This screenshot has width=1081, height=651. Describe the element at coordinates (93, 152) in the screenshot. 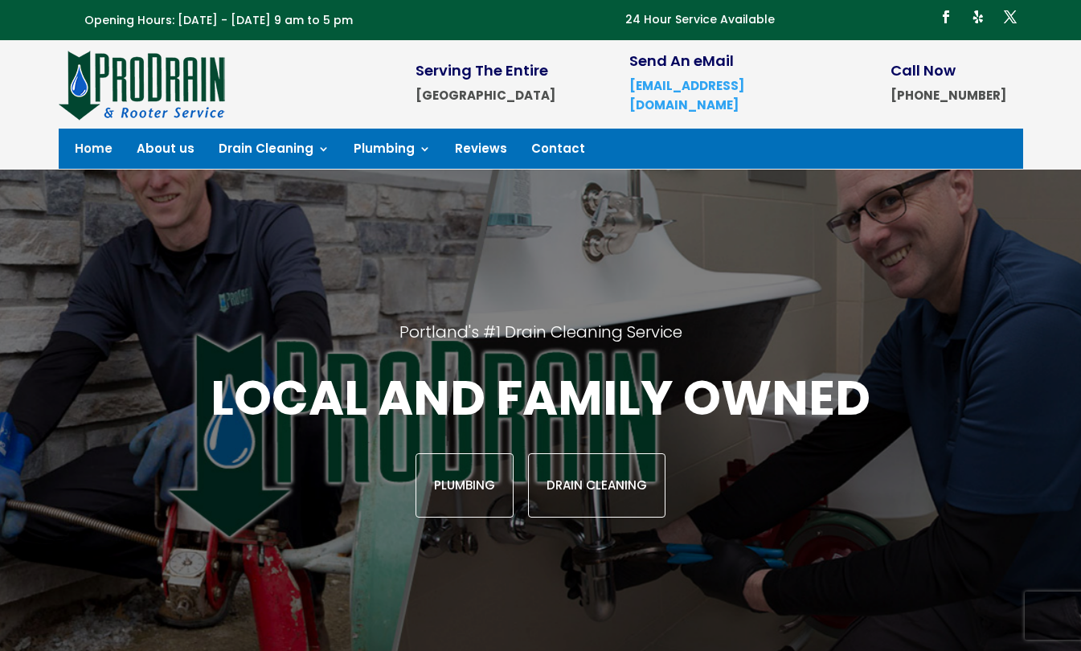

I see `a: Home` at that location.